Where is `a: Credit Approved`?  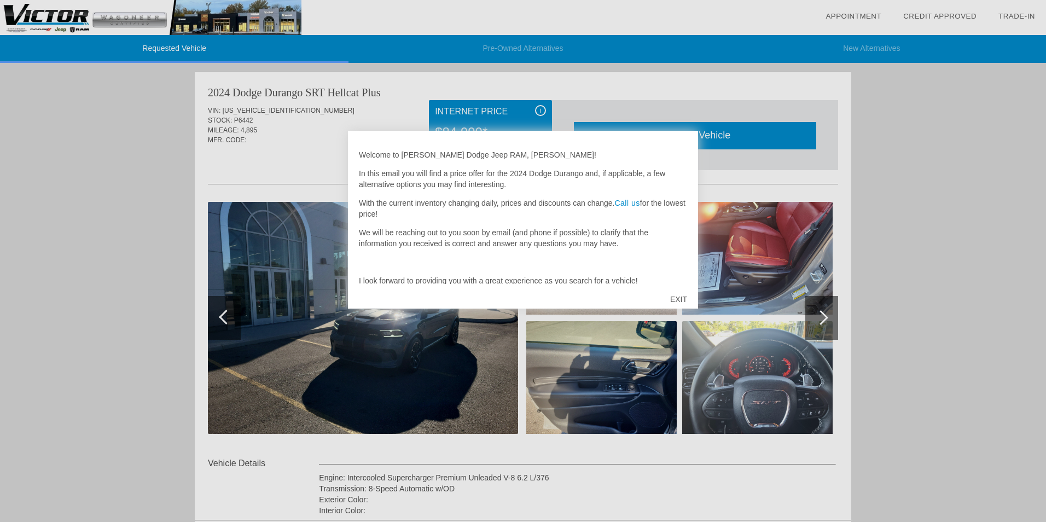 a: Credit Approved is located at coordinates (940, 16).